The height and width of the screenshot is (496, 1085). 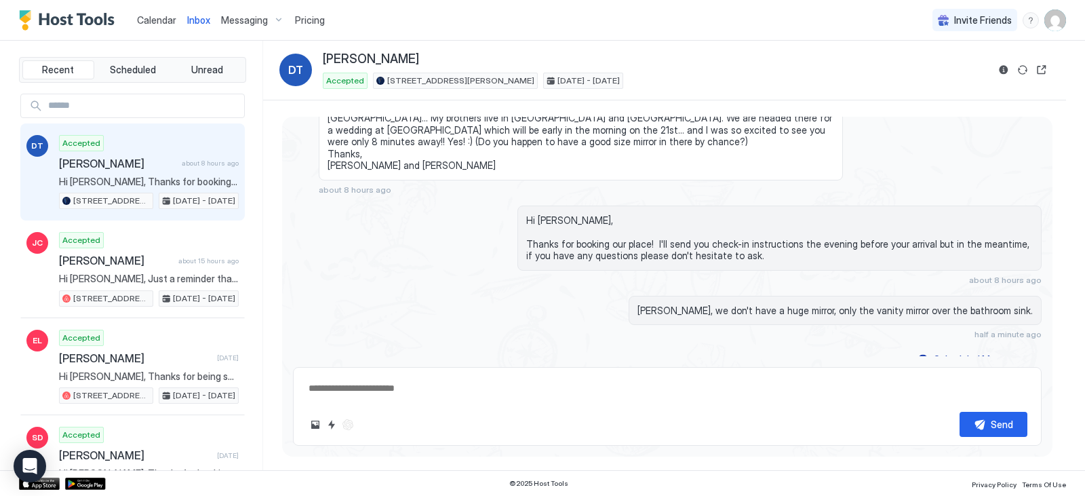 What do you see at coordinates (85, 484) in the screenshot?
I see `a: Google Play Store` at bounding box center [85, 484].